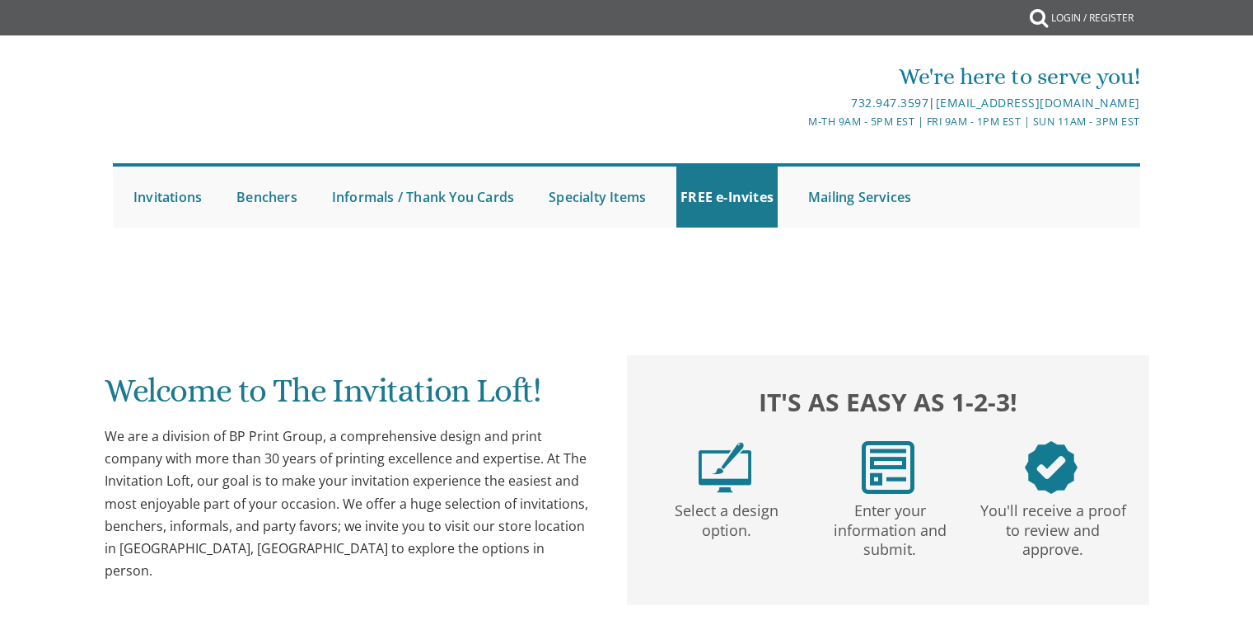 The height and width of the screenshot is (625, 1253). What do you see at coordinates (798, 77) in the screenshot?
I see `div: We're here to serve you!` at bounding box center [798, 77].